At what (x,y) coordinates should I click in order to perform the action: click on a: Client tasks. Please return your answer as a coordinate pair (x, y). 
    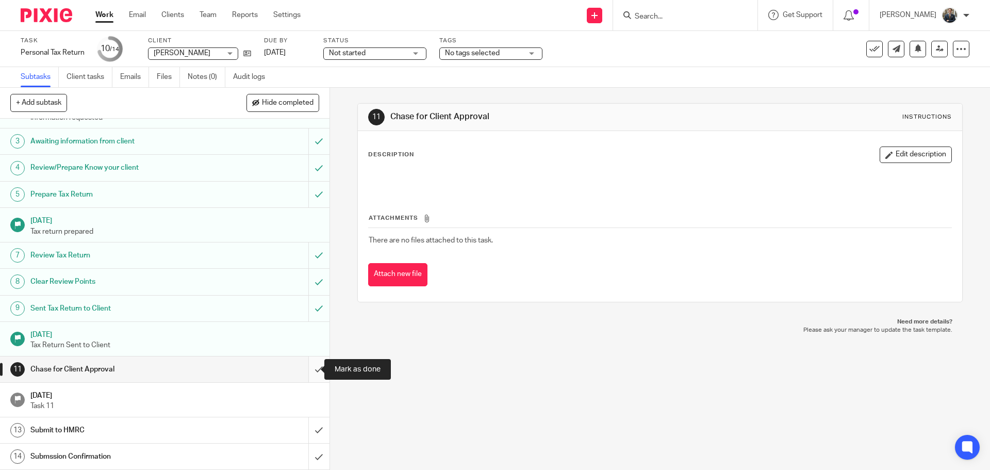
    Looking at the image, I should click on (89, 77).